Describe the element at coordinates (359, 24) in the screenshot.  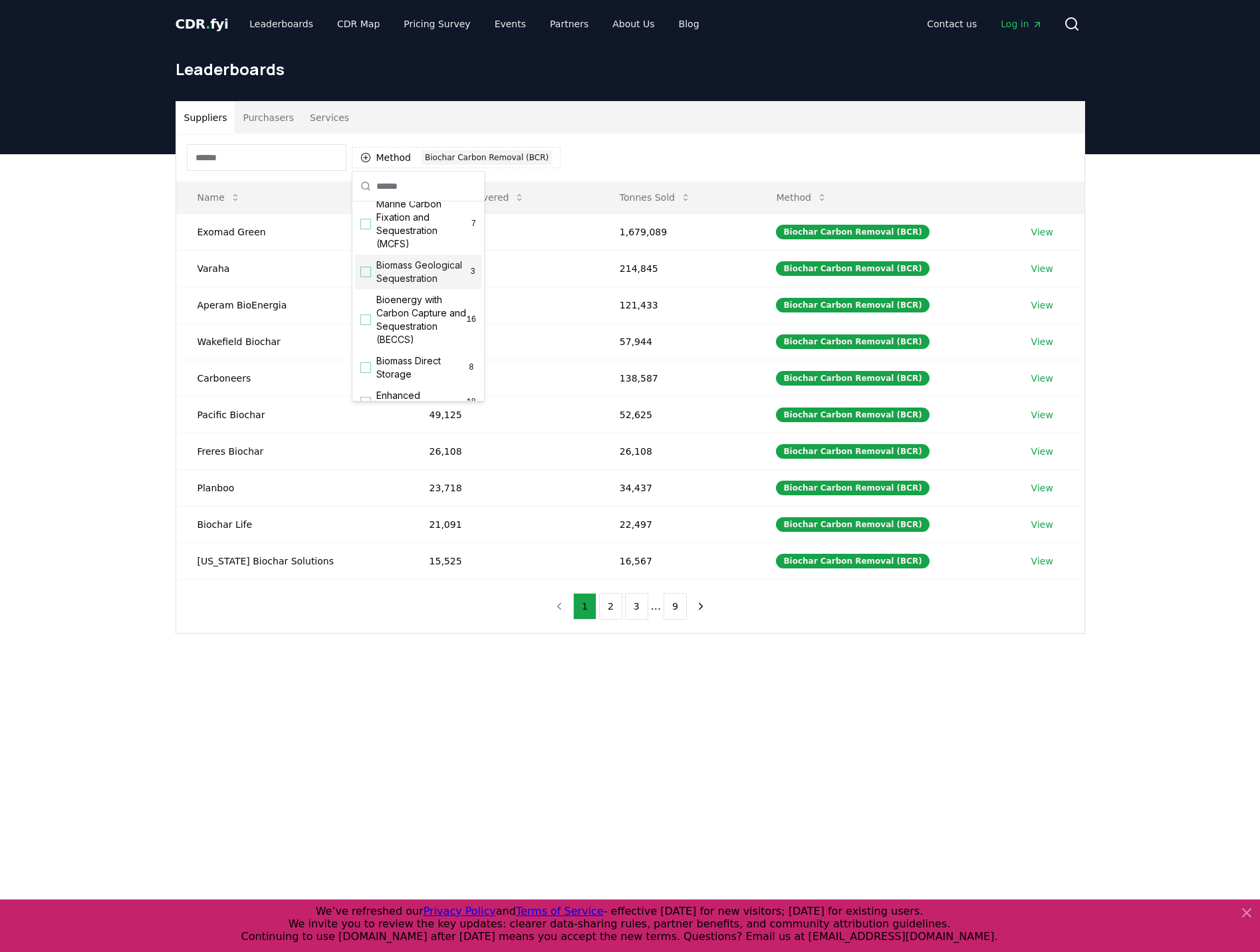
I see `a: CDR Map` at that location.